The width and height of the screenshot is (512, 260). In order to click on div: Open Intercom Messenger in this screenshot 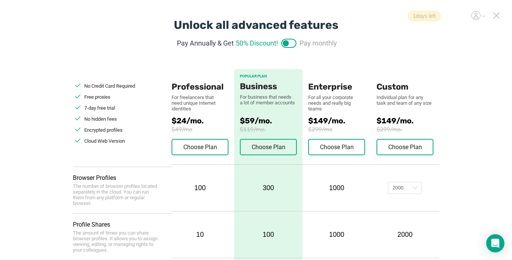, I will do `click(496, 243)`.